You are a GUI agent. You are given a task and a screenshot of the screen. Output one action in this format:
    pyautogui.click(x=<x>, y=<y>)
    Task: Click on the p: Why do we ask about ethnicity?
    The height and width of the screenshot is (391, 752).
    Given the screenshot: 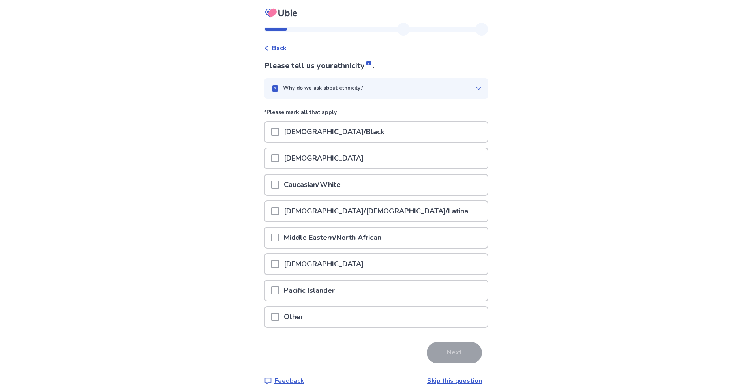 What is the action you would take?
    pyautogui.click(x=323, y=88)
    